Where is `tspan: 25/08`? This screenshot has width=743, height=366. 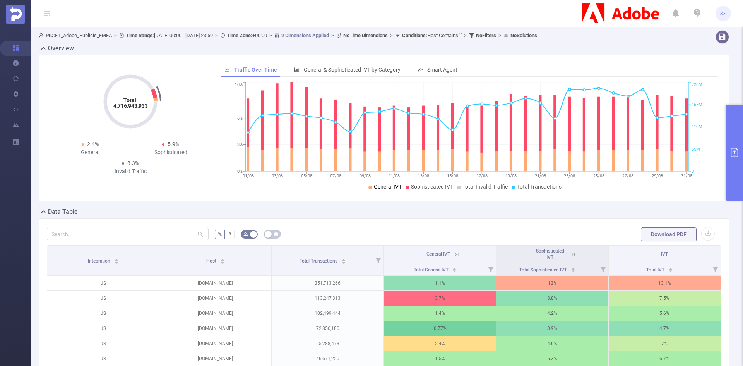
tspan: 25/08 is located at coordinates (598, 176).